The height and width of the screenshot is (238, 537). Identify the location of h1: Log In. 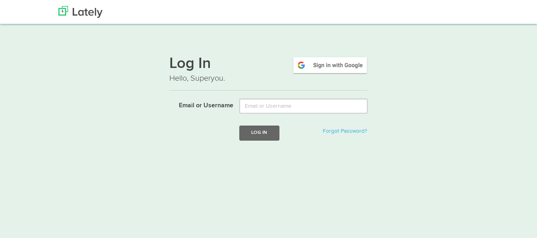
(269, 64).